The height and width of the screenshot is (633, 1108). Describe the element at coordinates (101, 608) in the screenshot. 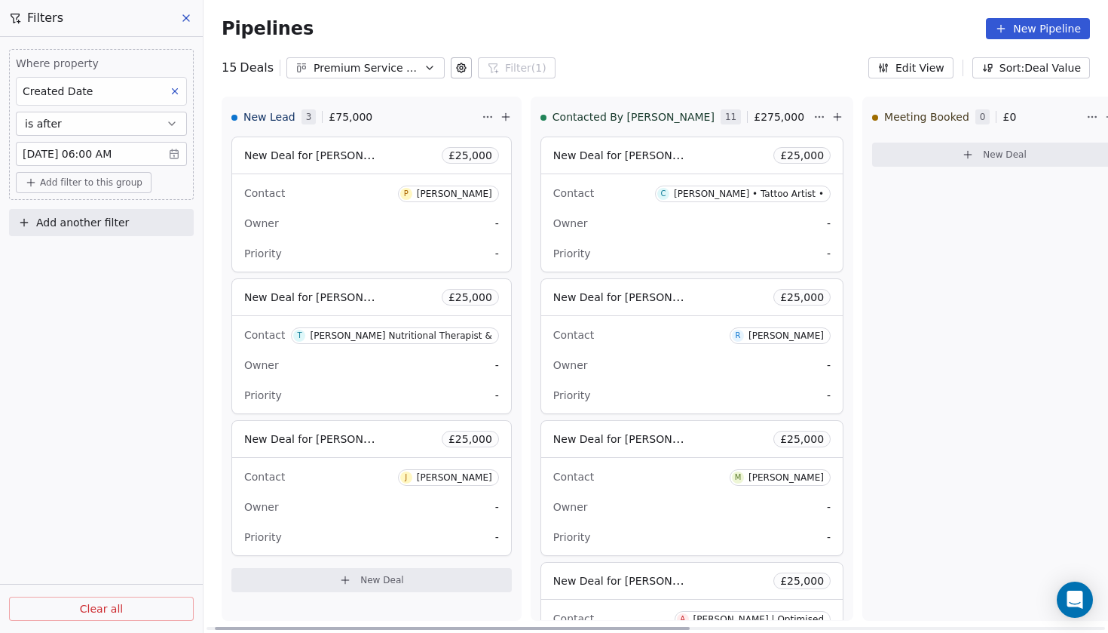

I see `button: Clear all` at that location.